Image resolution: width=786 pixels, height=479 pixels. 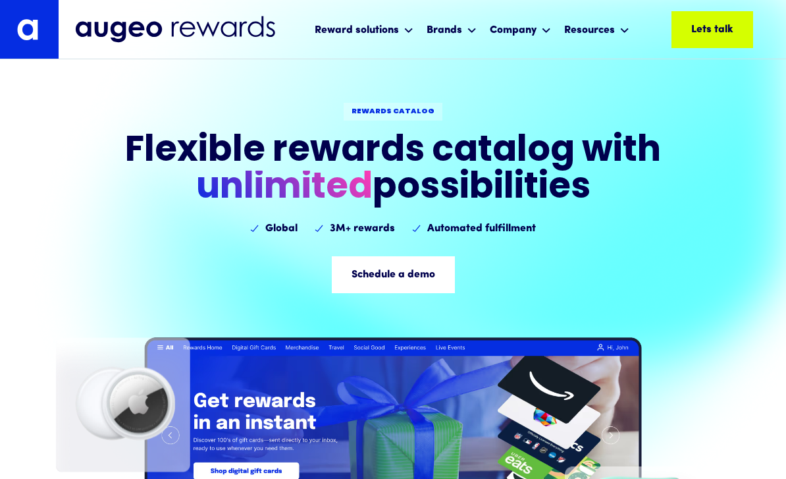 I want to click on div: Global, so click(x=281, y=229).